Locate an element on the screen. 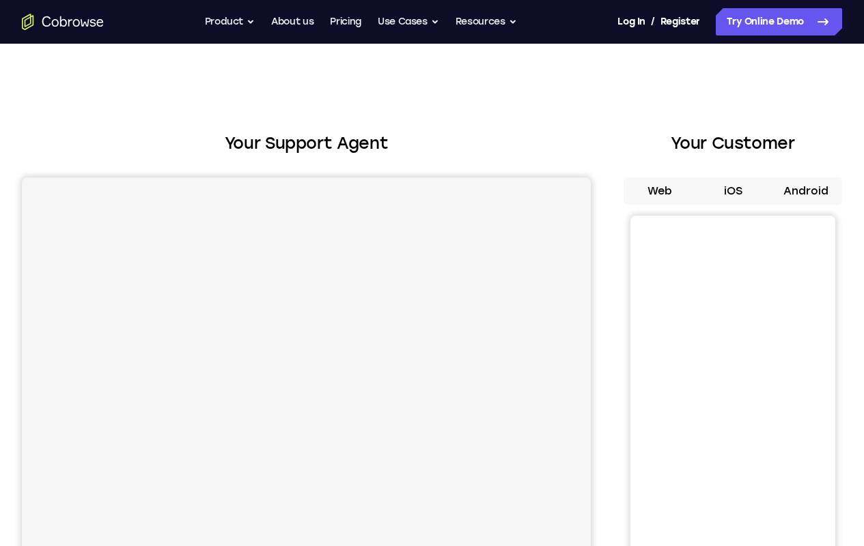 Image resolution: width=864 pixels, height=546 pixels. a: Log In is located at coordinates (631, 22).